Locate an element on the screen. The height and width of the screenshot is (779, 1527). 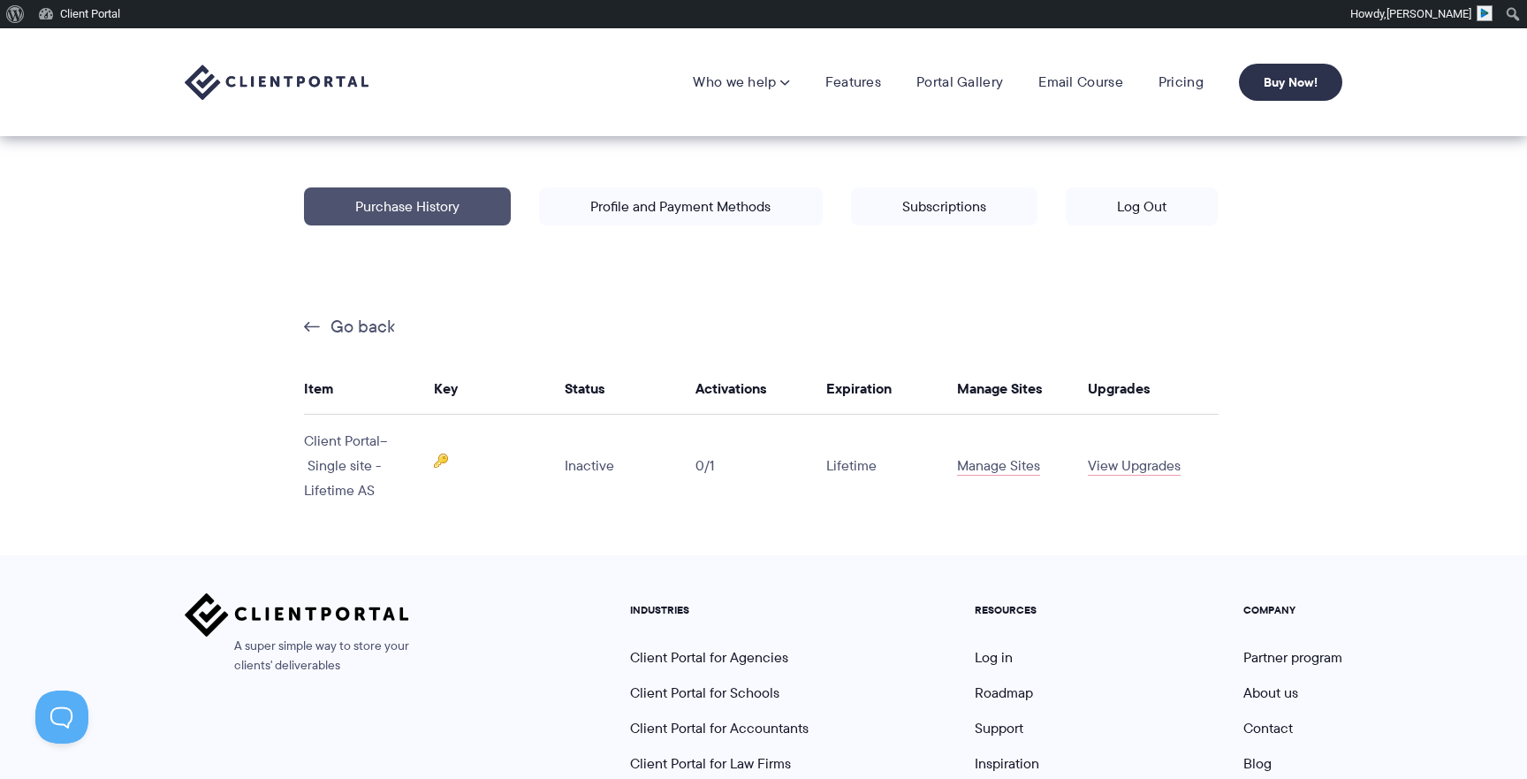
a: Support is located at coordinates (999, 727).